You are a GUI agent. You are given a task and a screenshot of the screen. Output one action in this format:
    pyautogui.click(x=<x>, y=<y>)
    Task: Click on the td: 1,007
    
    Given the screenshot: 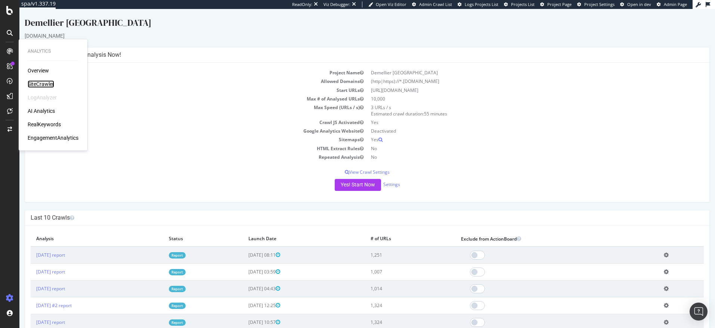 What is the action you would take?
    pyautogui.click(x=391, y=263)
    